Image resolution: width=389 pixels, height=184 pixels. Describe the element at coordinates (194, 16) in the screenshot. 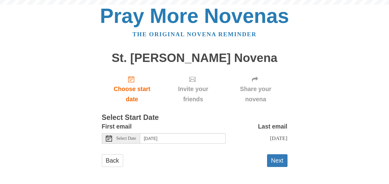

I see `a: Pray More Novenas` at that location.